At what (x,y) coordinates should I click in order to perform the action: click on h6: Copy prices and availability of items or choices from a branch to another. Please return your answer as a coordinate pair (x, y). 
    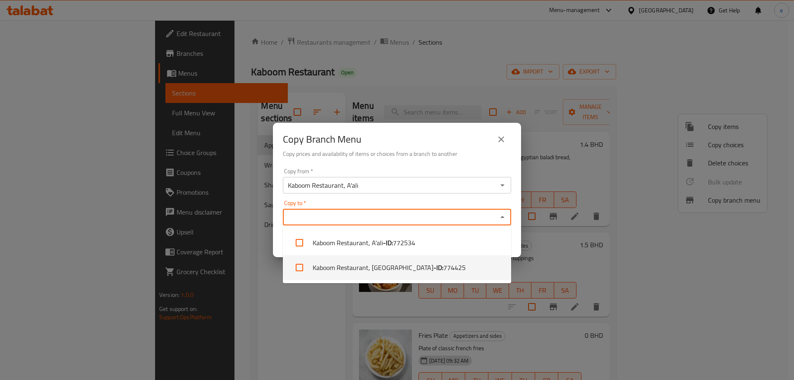
    Looking at the image, I should click on (397, 154).